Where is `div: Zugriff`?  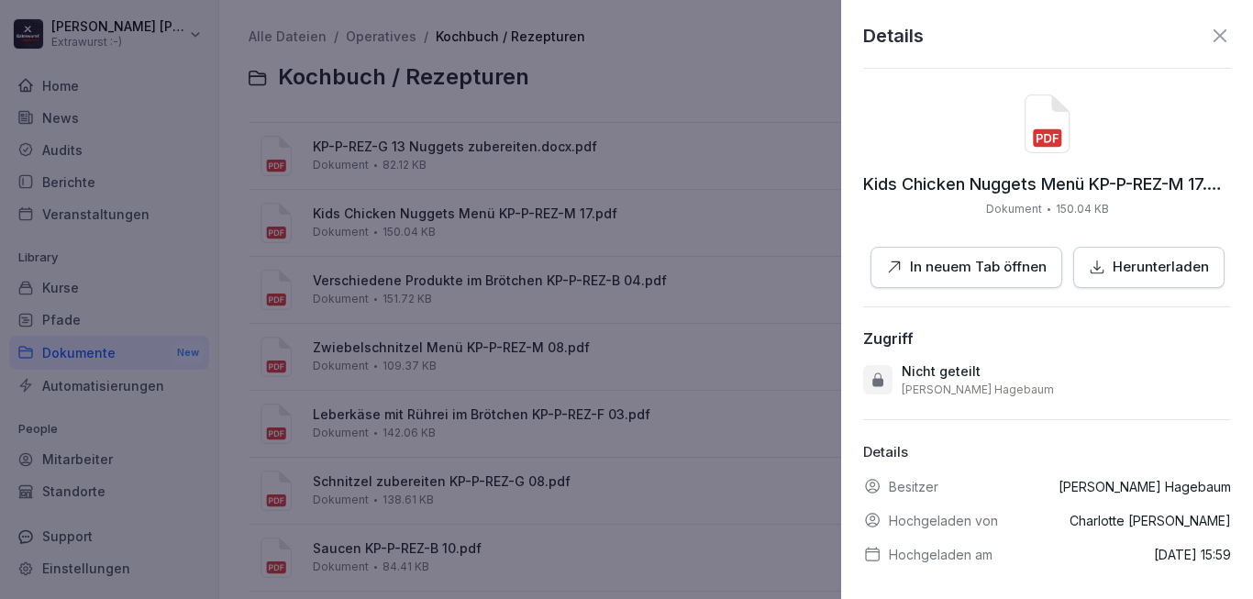
div: Zugriff is located at coordinates (888, 338).